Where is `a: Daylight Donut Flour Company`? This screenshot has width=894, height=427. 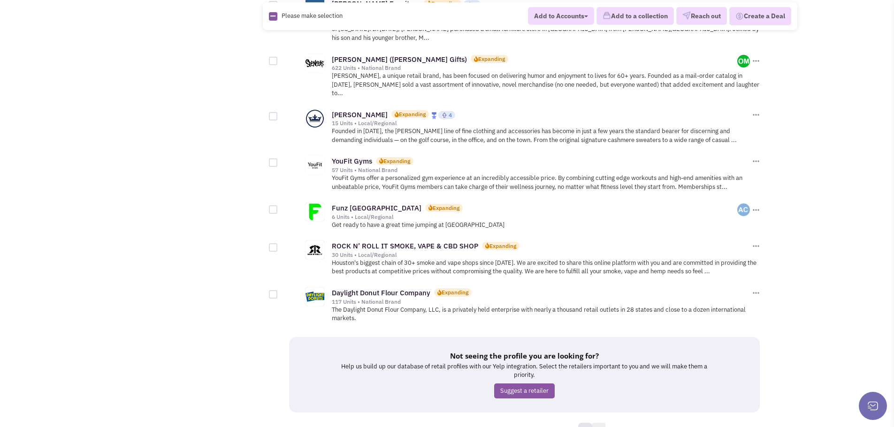 a: Daylight Donut Flour Company is located at coordinates (381, 293).